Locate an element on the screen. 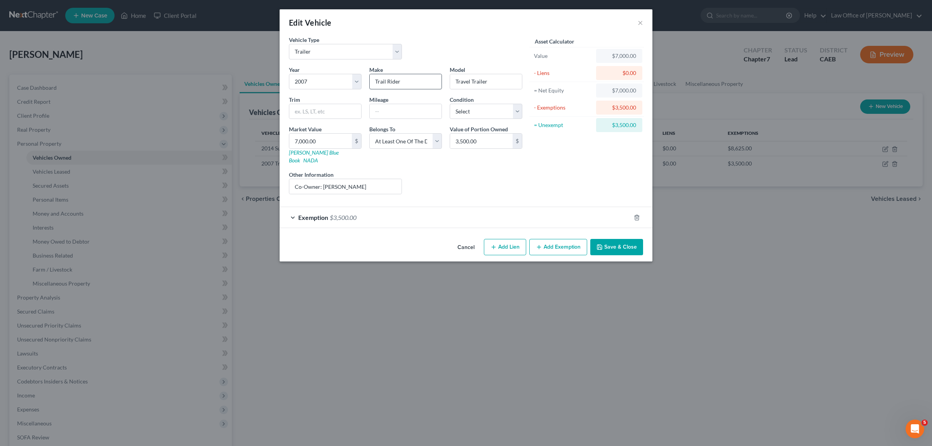  input: ex. Altima is located at coordinates (486, 82).